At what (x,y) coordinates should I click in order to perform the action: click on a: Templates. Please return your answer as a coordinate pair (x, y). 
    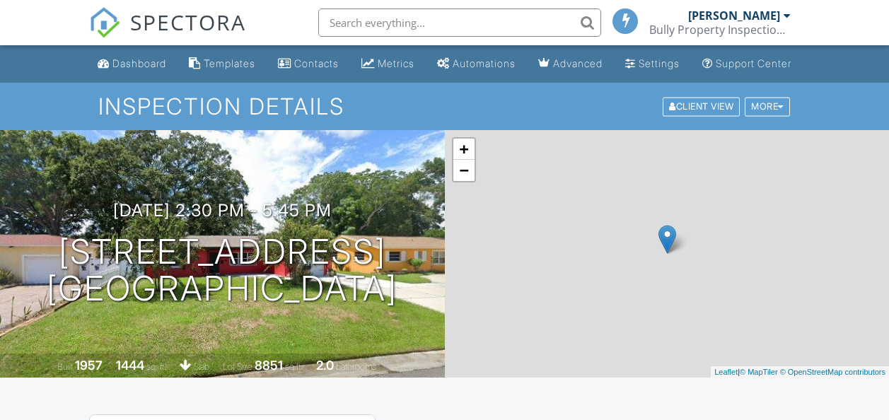
    Looking at the image, I should click on (222, 64).